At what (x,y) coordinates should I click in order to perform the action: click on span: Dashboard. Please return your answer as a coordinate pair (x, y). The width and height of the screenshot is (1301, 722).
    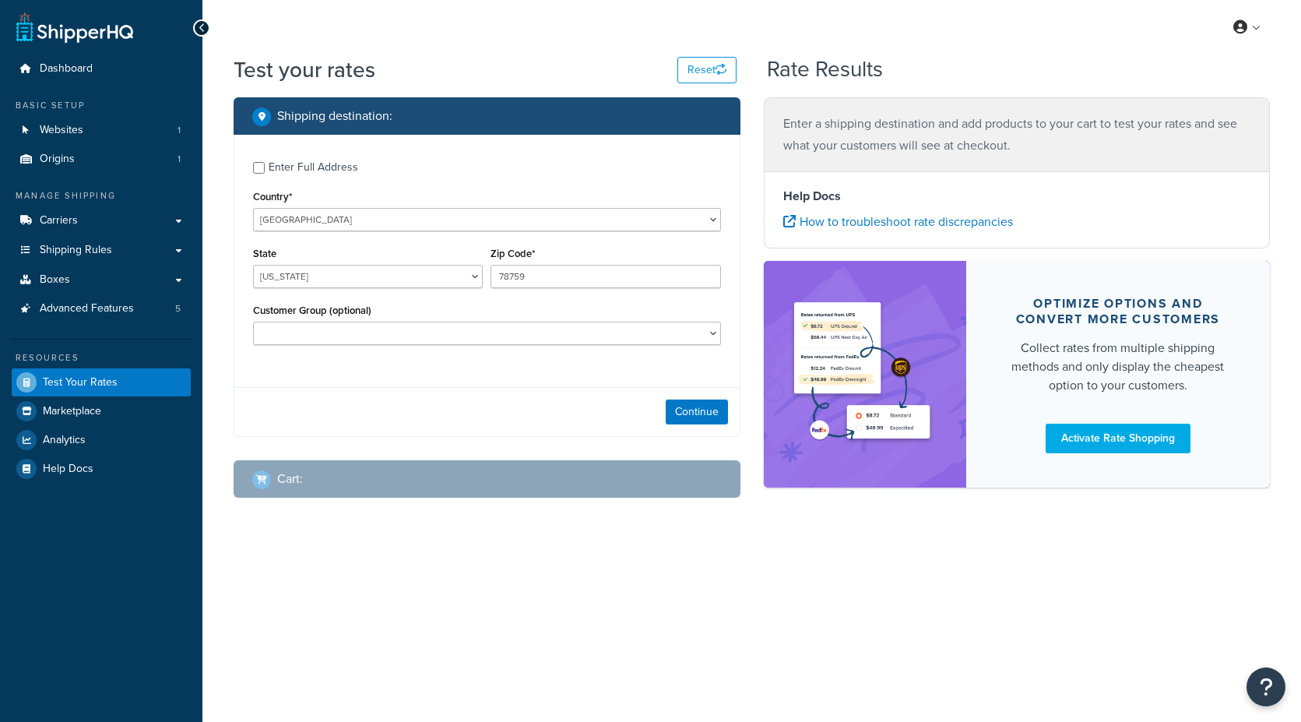
    Looking at the image, I should click on (66, 68).